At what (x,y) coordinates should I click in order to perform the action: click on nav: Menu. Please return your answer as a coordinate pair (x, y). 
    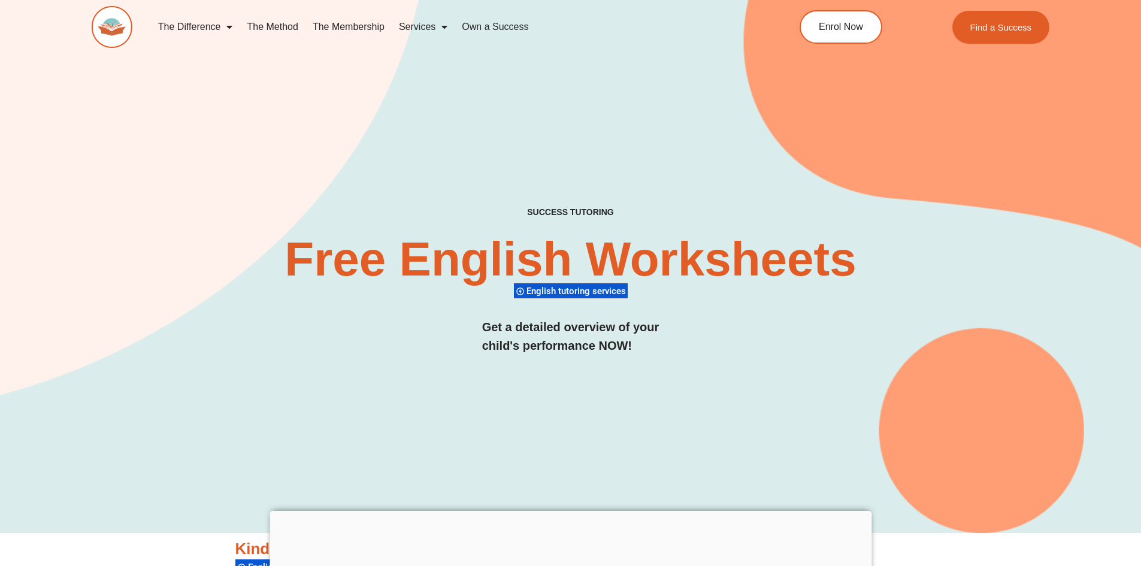
    Looking at the image, I should click on (448, 27).